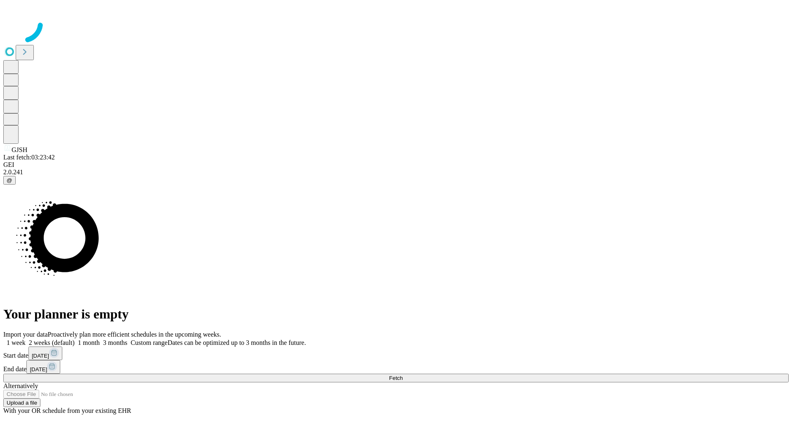 The height and width of the screenshot is (445, 792). Describe the element at coordinates (396, 354) in the screenshot. I see `div: Start date` at that location.